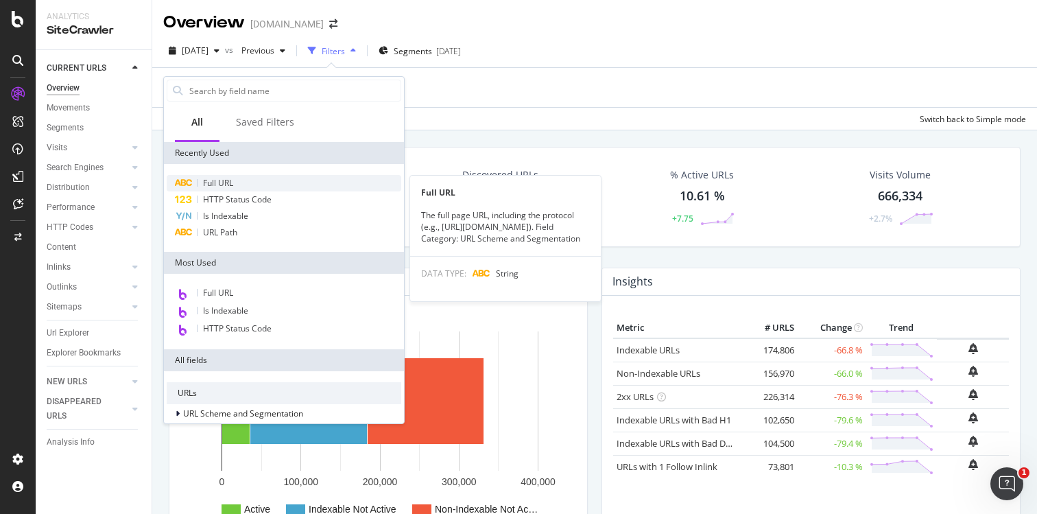 Image resolution: width=1037 pixels, height=514 pixels. What do you see at coordinates (87, 267) in the screenshot?
I see `a: Inlinks` at bounding box center [87, 267].